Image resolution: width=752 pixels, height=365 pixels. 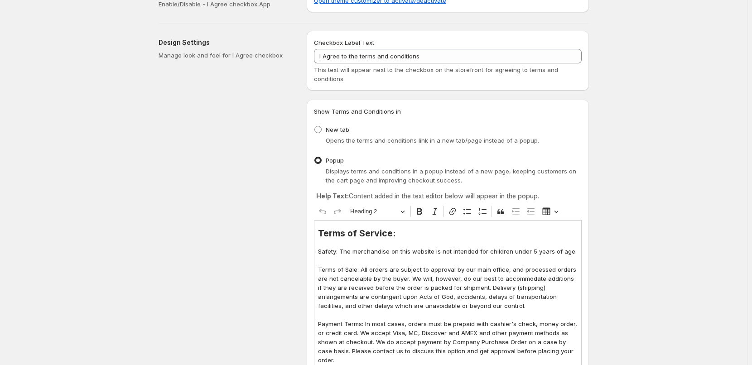 I want to click on span: Displays terms and conditions in a popup instead of a new page, keeping customers on the cart pag..., so click(x=450, y=176).